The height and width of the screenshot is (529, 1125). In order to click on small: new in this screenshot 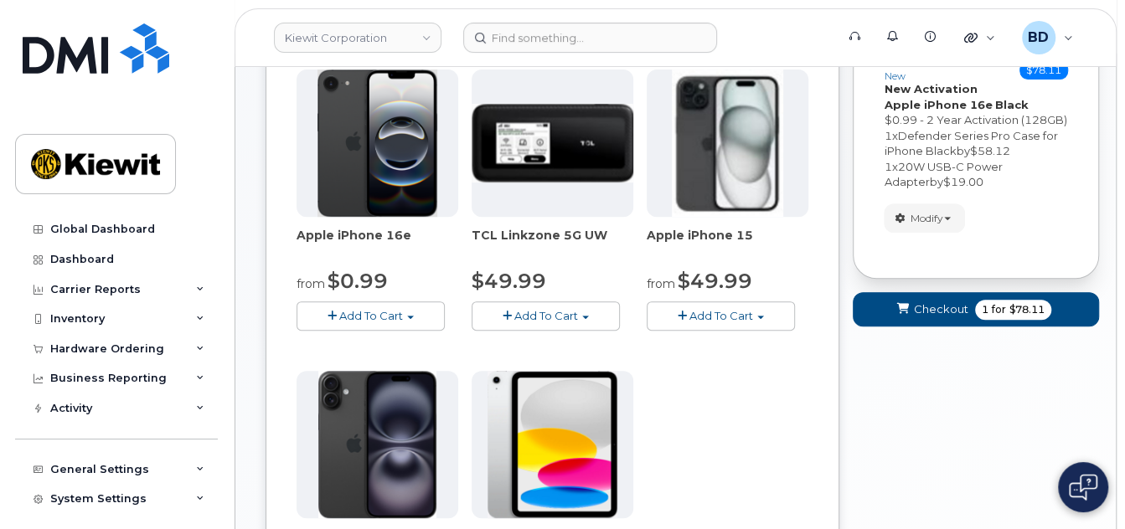, I will do `click(894, 76)`.